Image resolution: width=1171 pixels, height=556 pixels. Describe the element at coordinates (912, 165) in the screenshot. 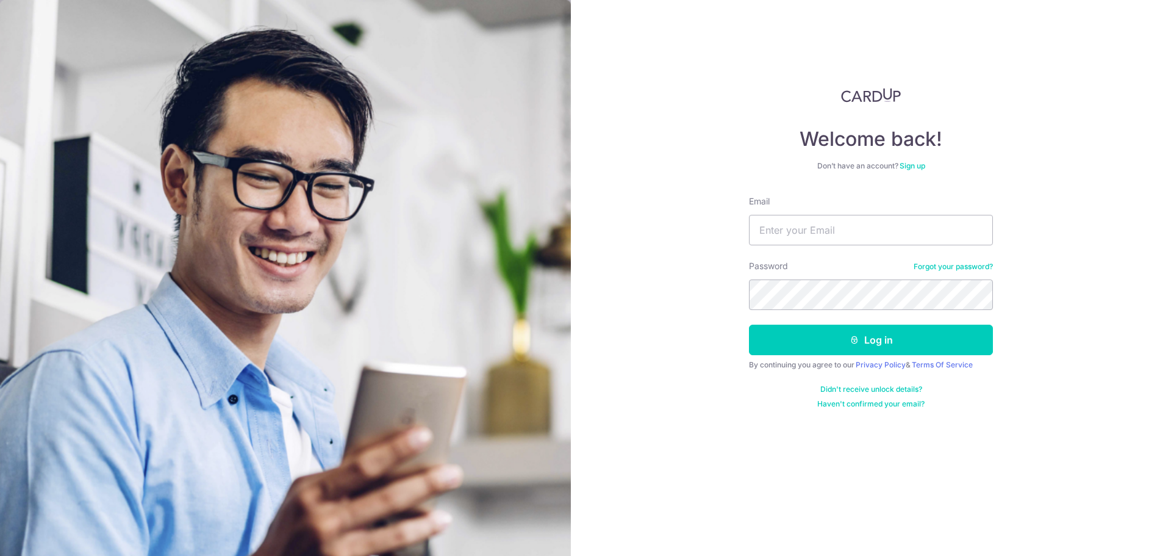

I see `a: Sign up` at that location.